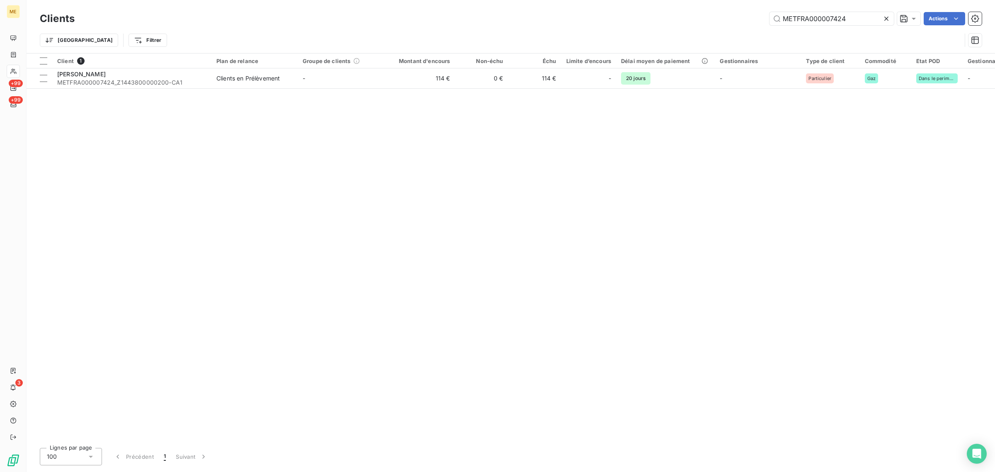 Image resolution: width=995 pixels, height=472 pixels. Describe the element at coordinates (535, 61) in the screenshot. I see `div: Échu` at that location.